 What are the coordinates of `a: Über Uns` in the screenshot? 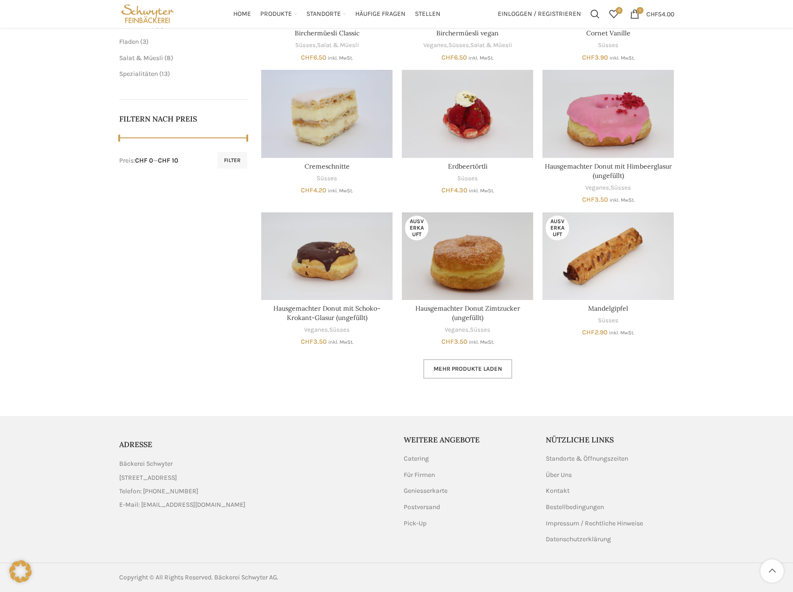 It's located at (559, 475).